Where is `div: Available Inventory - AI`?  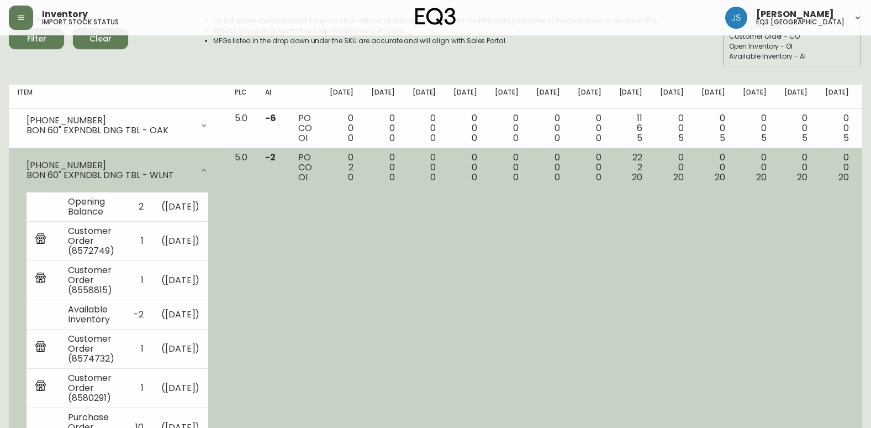
div: Available Inventory - AI is located at coordinates (792, 56).